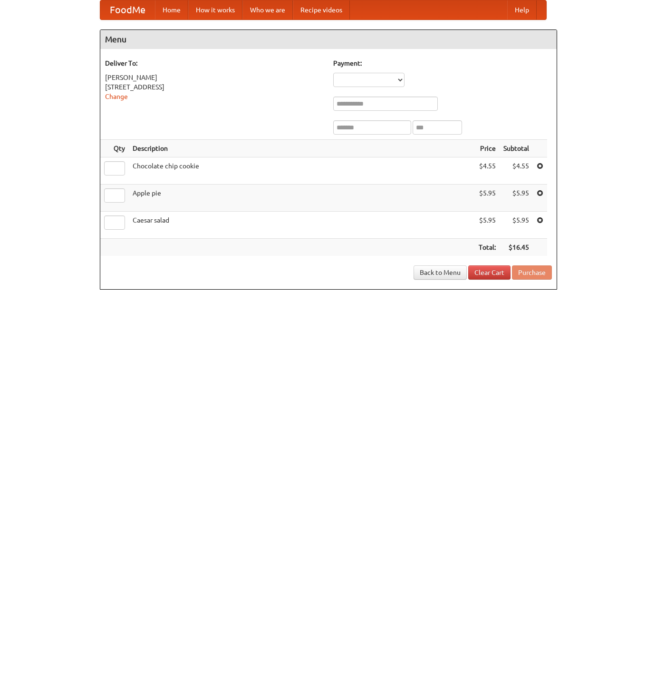  Describe the element at coordinates (487, 148) in the screenshot. I see `th: Price` at that location.